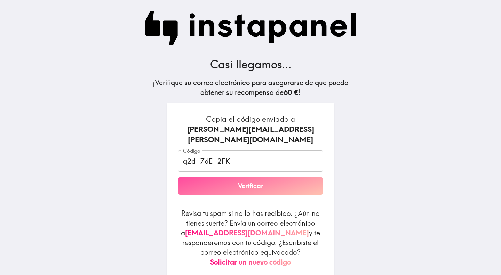  What do you see at coordinates (251, 64) in the screenshot?
I see `h3: Casi llegamos...` at bounding box center [251, 64].